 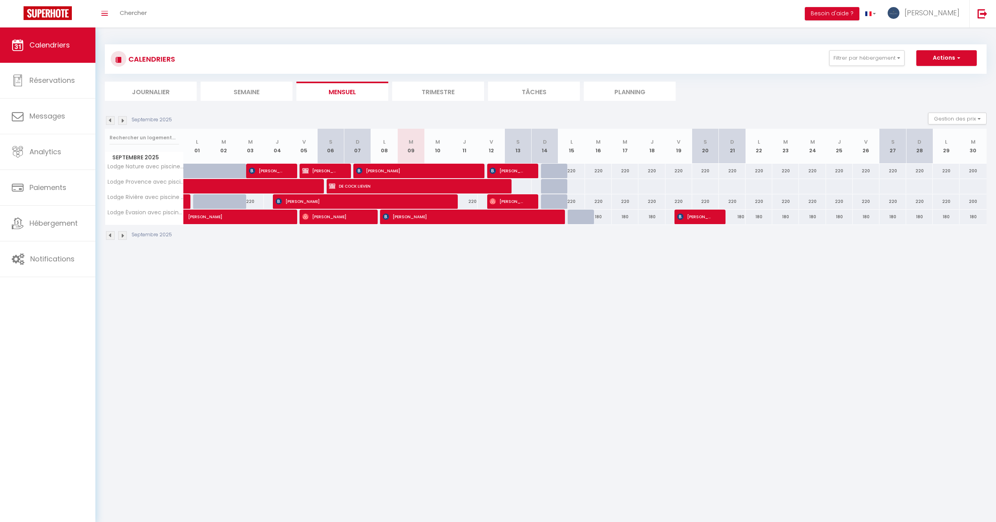 I want to click on th: 18, so click(x=652, y=146).